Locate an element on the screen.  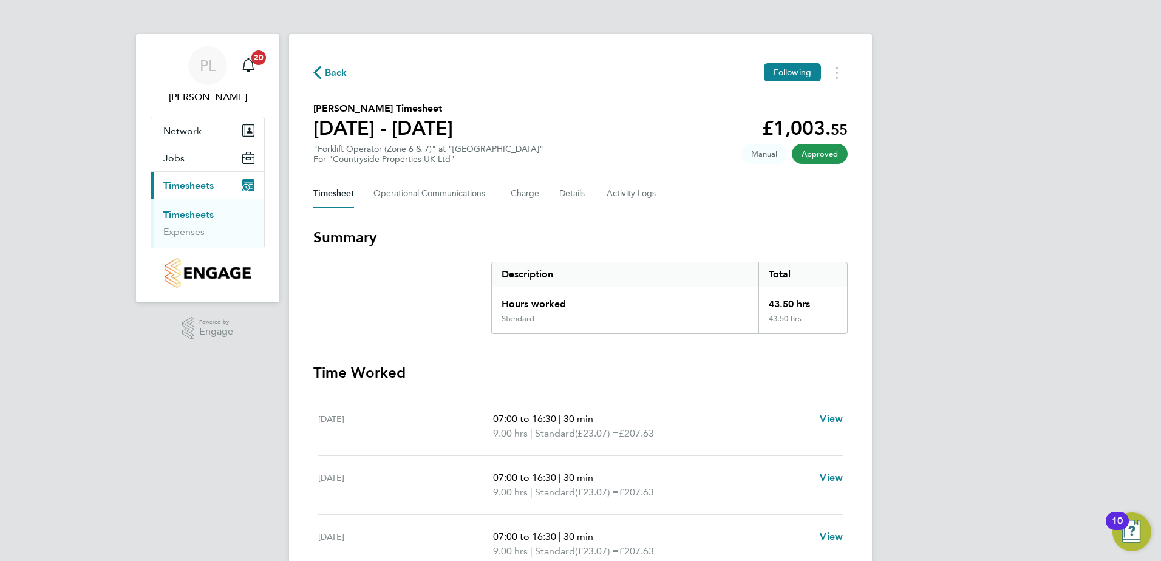
span: Timesheets is located at coordinates (188, 185).